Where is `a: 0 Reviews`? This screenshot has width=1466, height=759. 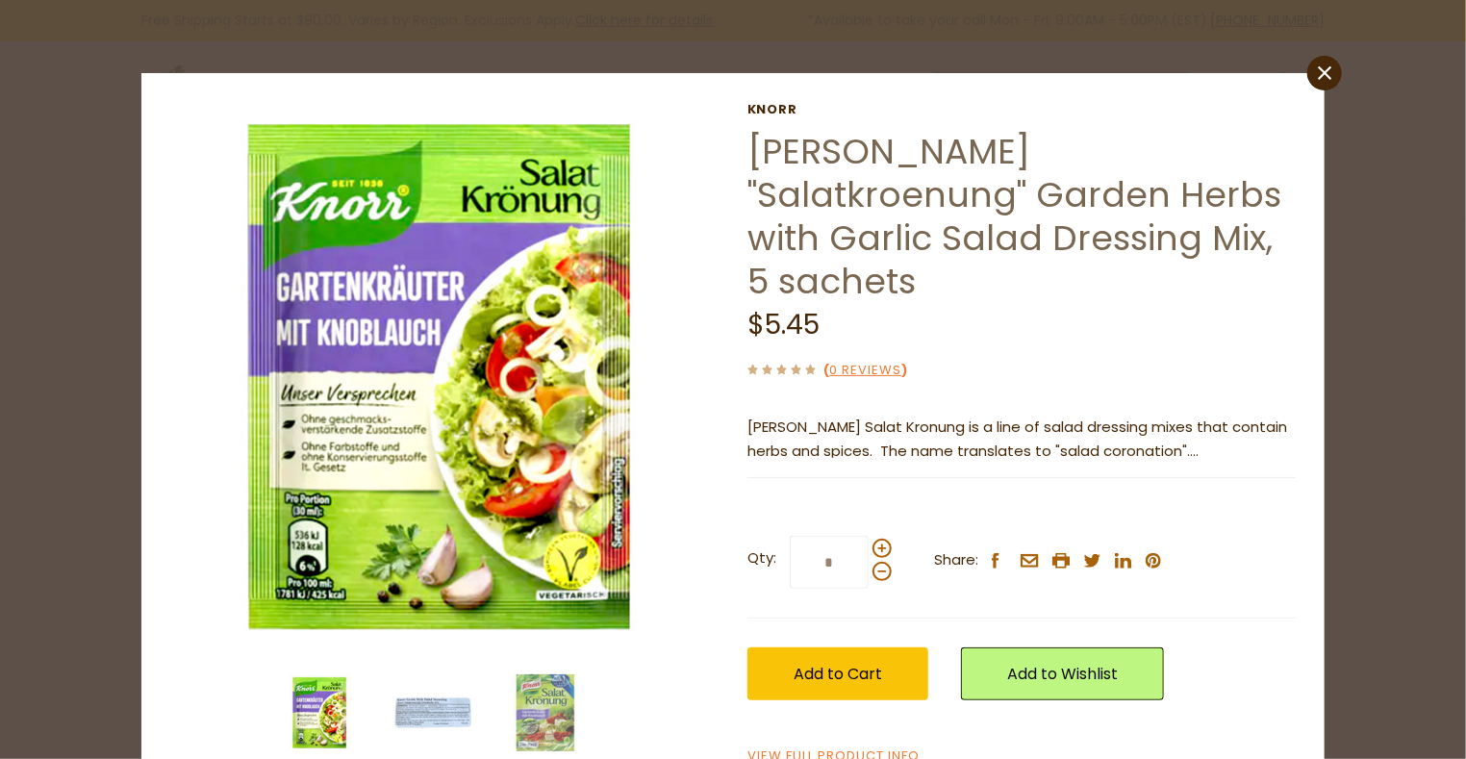
a: 0 Reviews is located at coordinates (865, 370).